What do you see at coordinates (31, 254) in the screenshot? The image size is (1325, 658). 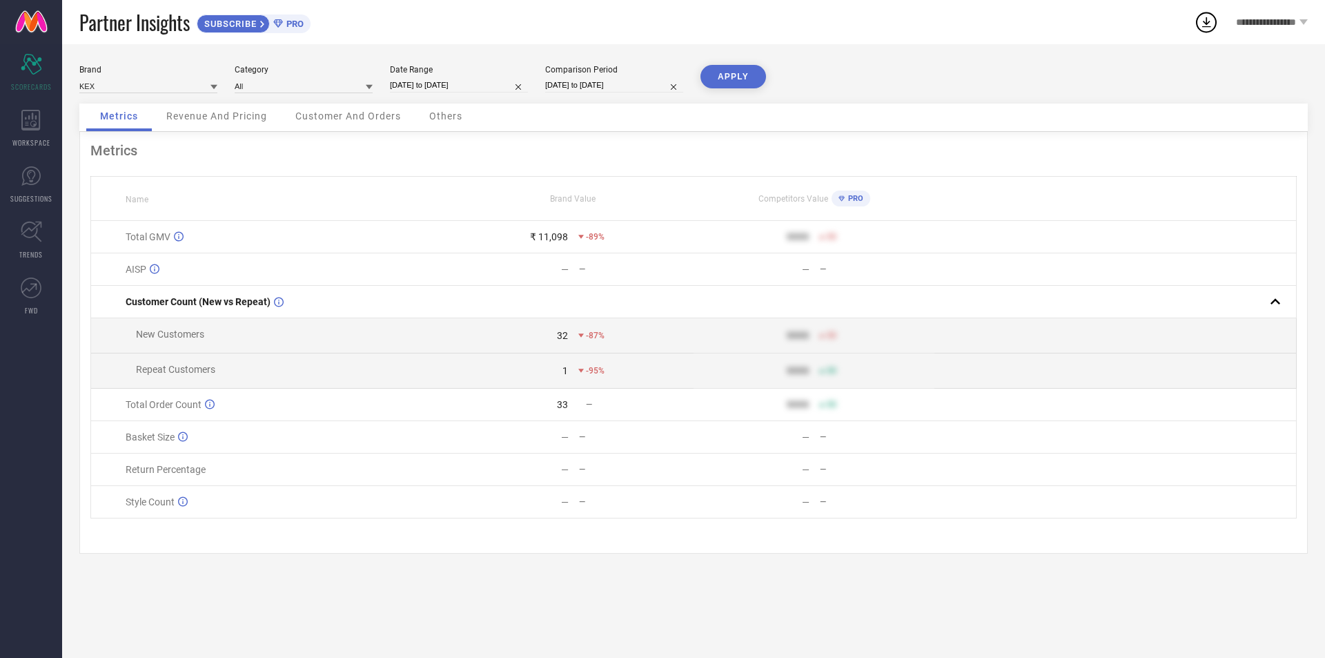 I see `span: TRENDS` at bounding box center [31, 254].